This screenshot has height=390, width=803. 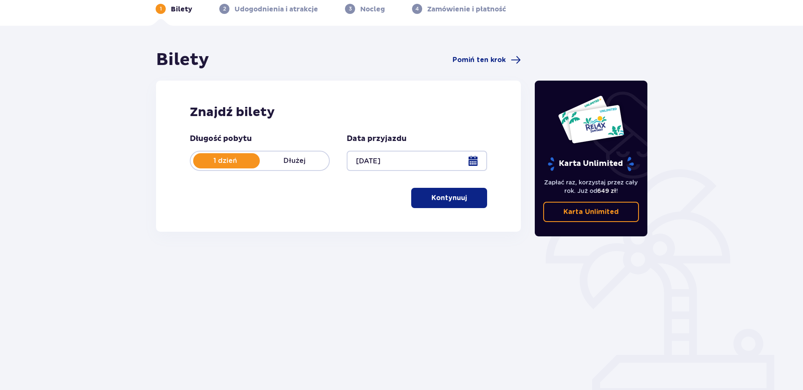 I want to click on p: 3, so click(x=350, y=9).